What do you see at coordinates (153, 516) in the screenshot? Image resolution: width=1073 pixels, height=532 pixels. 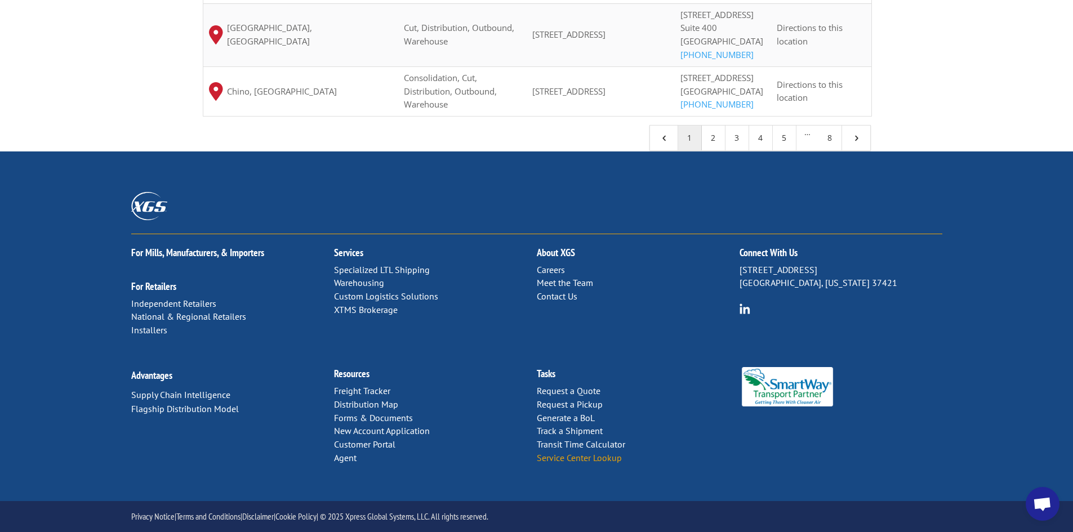 I see `a: Privacy Notice` at bounding box center [153, 516].